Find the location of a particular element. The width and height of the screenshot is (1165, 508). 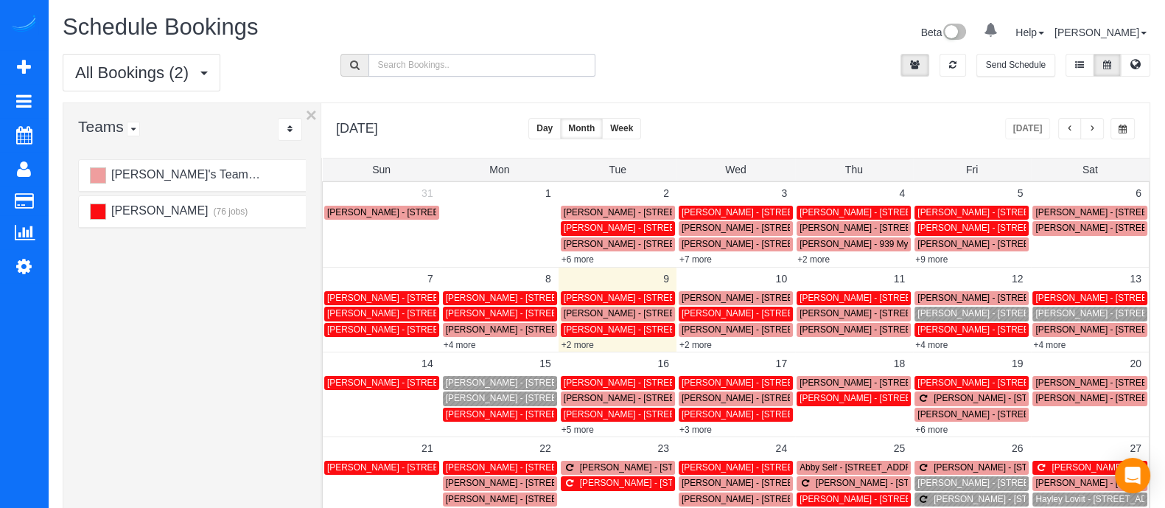

a: 20 is located at coordinates (1136, 363).